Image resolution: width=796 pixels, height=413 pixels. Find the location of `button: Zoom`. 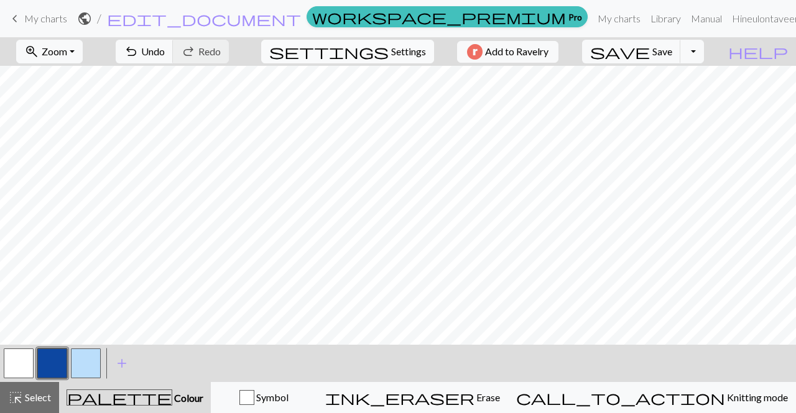

button: Zoom is located at coordinates (49, 52).